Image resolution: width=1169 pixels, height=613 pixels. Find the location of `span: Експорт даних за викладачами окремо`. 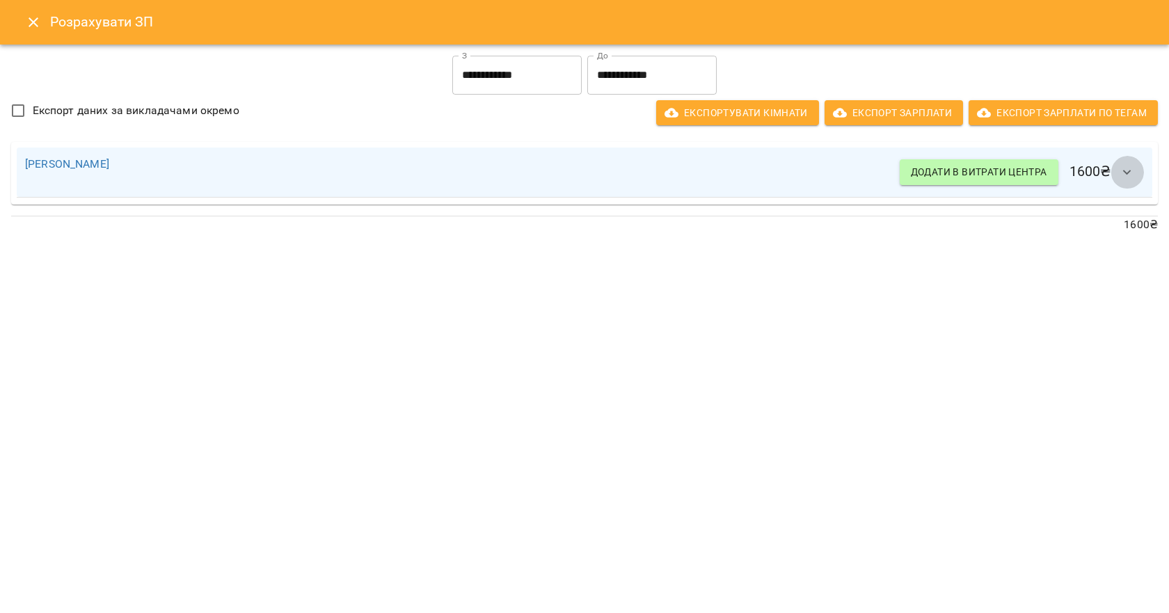

span: Експорт даних за викладачами окремо is located at coordinates (136, 111).